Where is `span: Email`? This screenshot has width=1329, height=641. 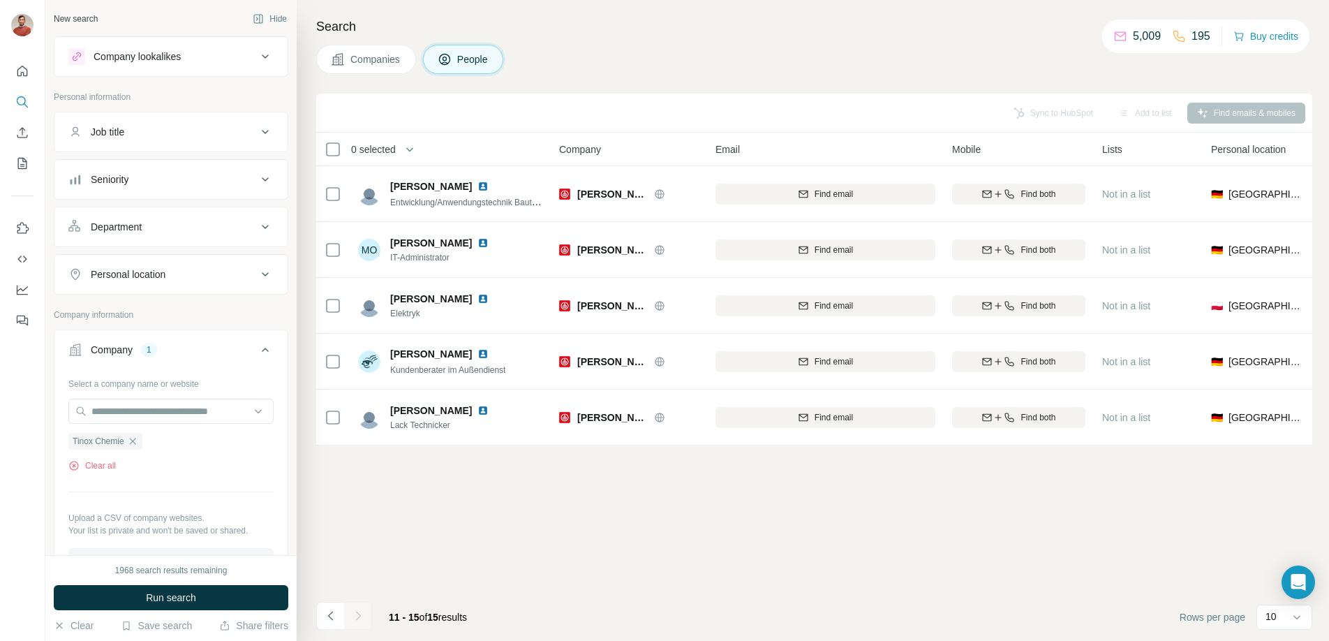 span: Email is located at coordinates (728, 149).